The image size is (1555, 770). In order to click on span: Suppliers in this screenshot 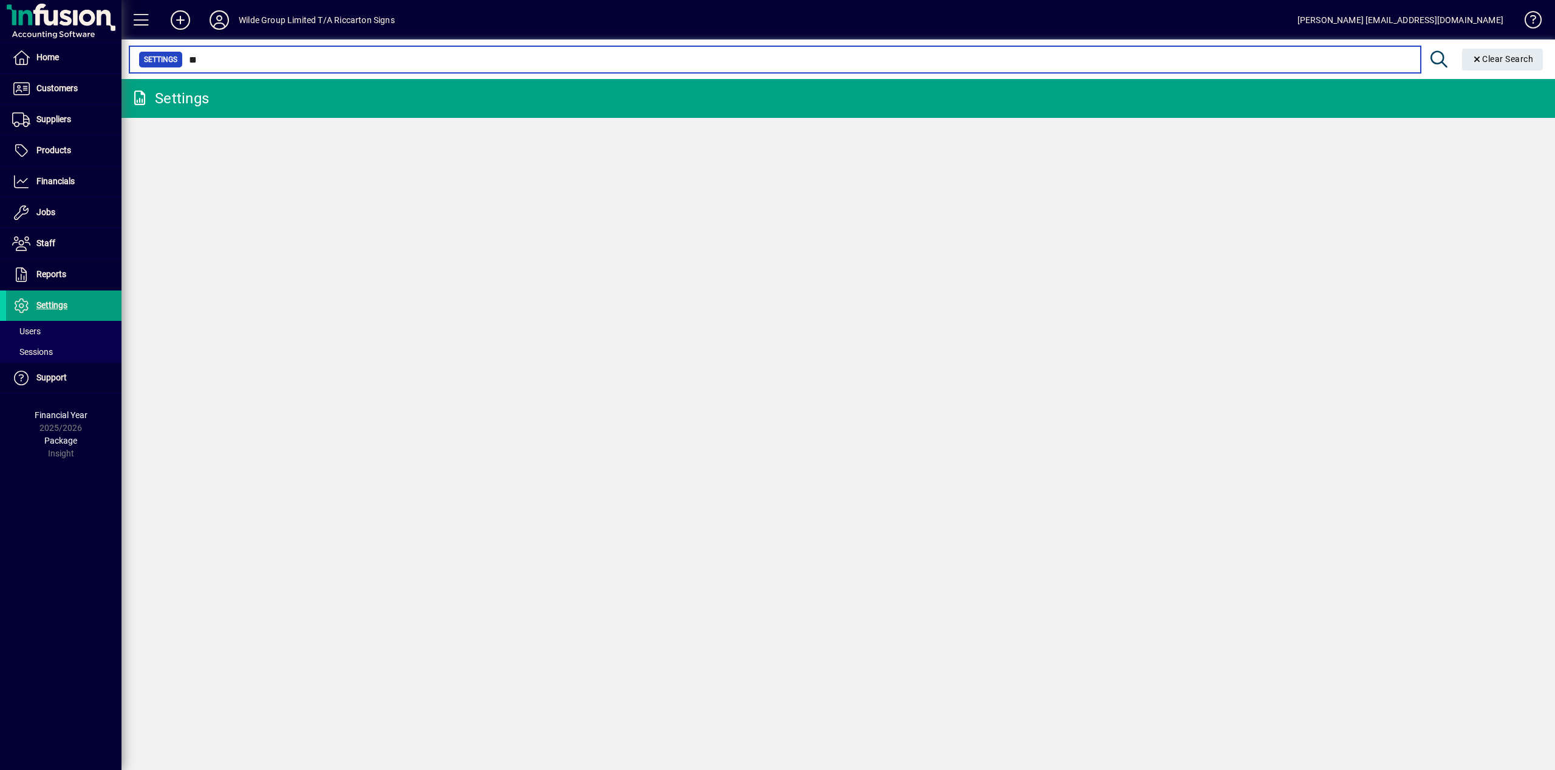, I will do `click(53, 119)`.